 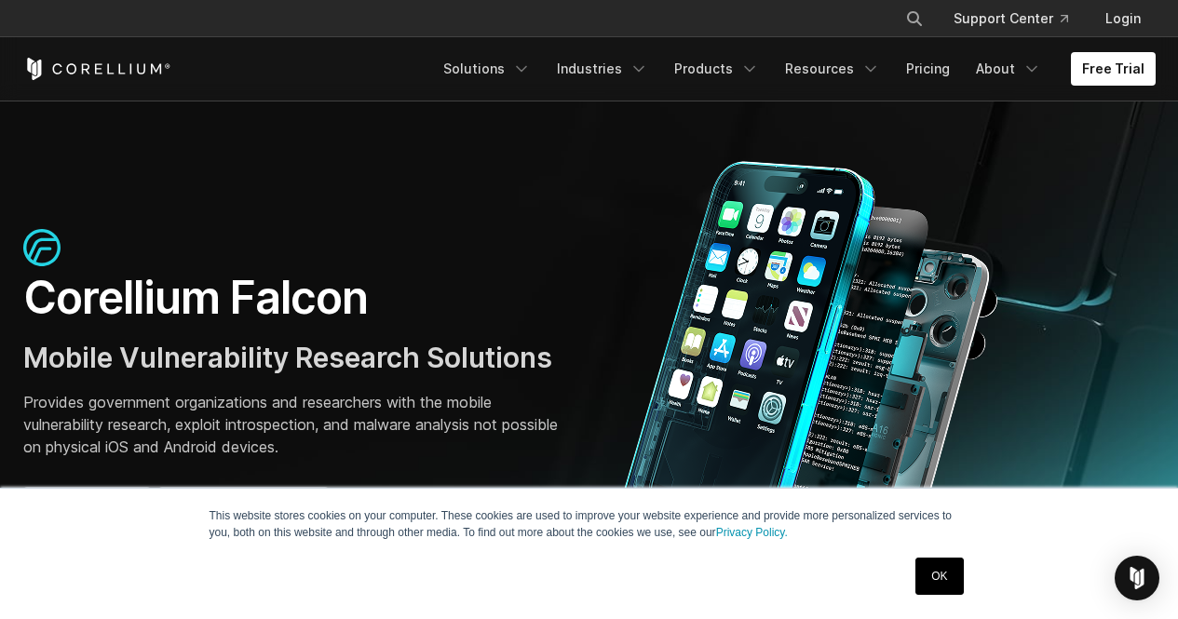 What do you see at coordinates (1137, 579) in the screenshot?
I see `div: Open Intercom Messenger` at bounding box center [1137, 579].